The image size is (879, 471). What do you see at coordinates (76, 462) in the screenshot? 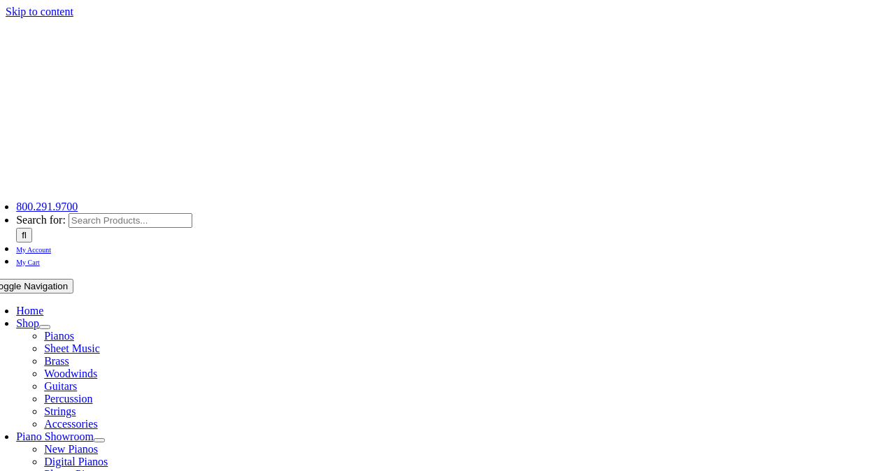
I see `a: Digital Pianos` at bounding box center [76, 462].